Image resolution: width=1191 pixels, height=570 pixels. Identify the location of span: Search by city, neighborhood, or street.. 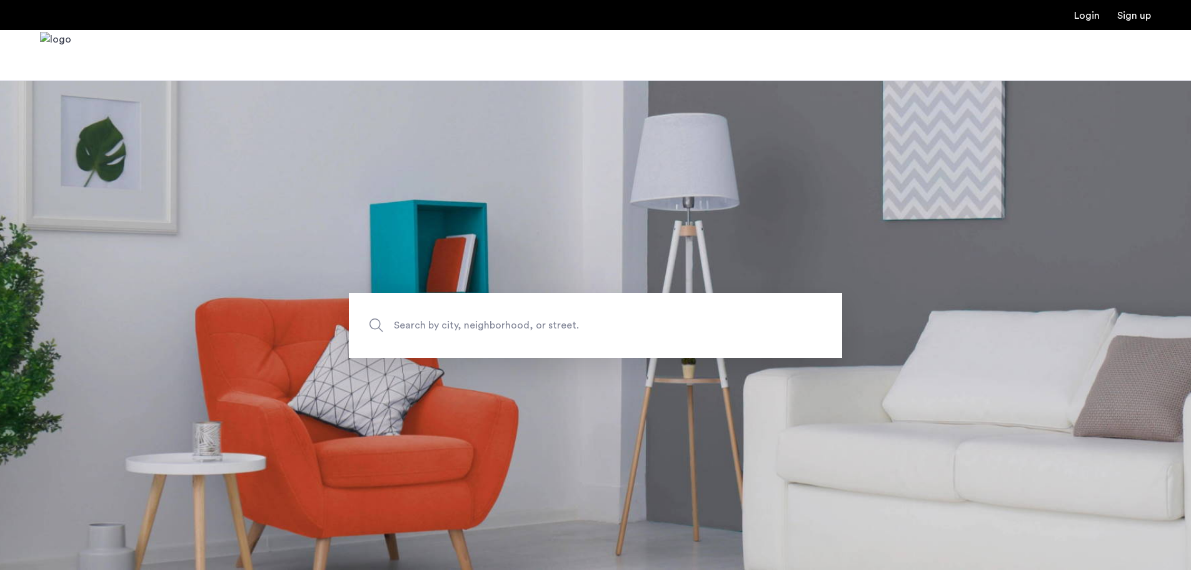
(566, 324).